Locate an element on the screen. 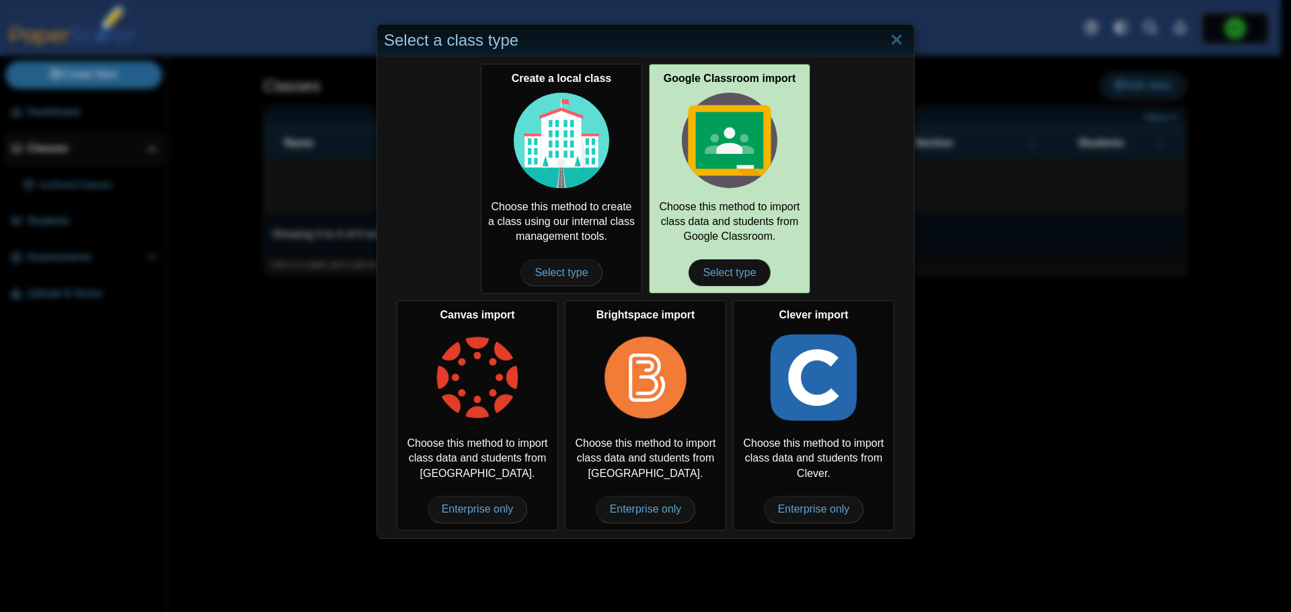 The width and height of the screenshot is (1291, 612). img: class-type-google-classroom.svg is located at coordinates (729, 141).